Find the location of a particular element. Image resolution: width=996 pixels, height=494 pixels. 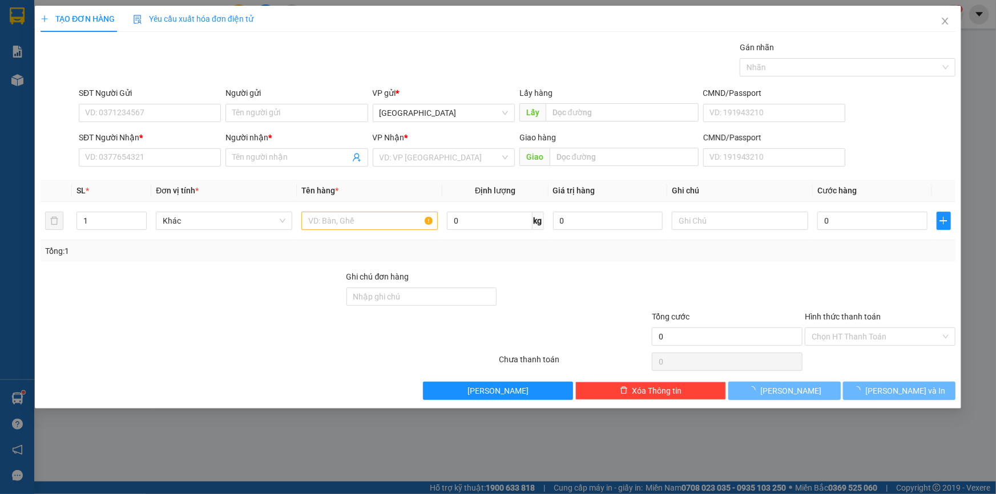

label: Ghi chú đơn hàng is located at coordinates (378, 277).